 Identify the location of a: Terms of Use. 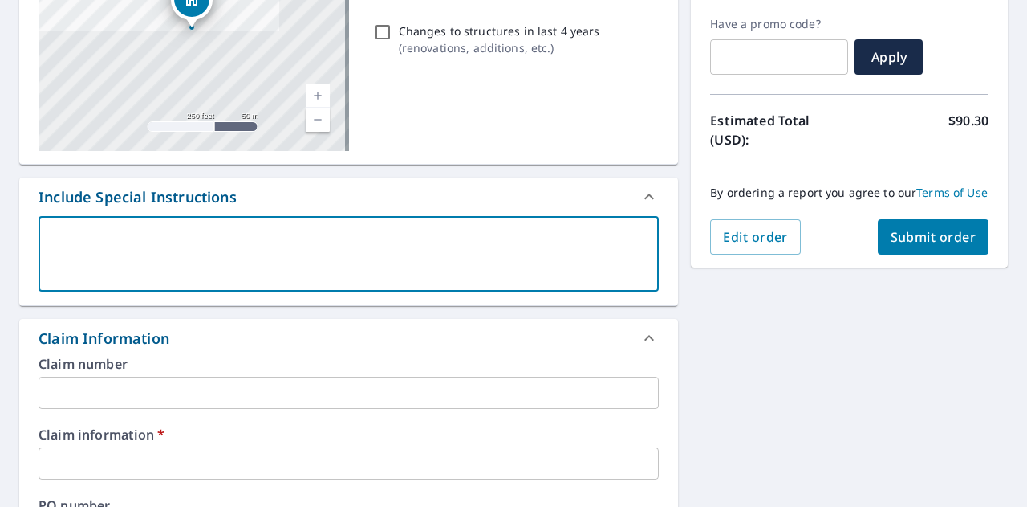
(952, 192).